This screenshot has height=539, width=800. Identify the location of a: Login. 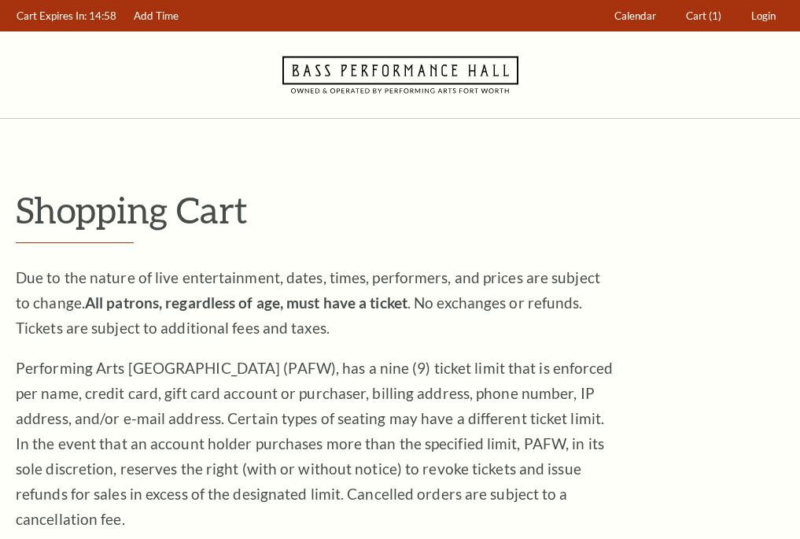
(764, 16).